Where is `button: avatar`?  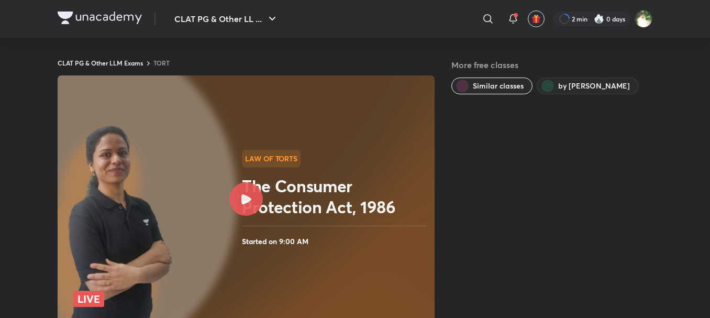
button: avatar is located at coordinates (536, 19).